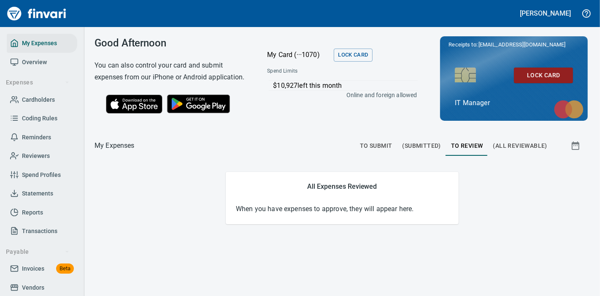  What do you see at coordinates (520, 146) in the screenshot?
I see `span: (All Reviewable)` at bounding box center [520, 146].